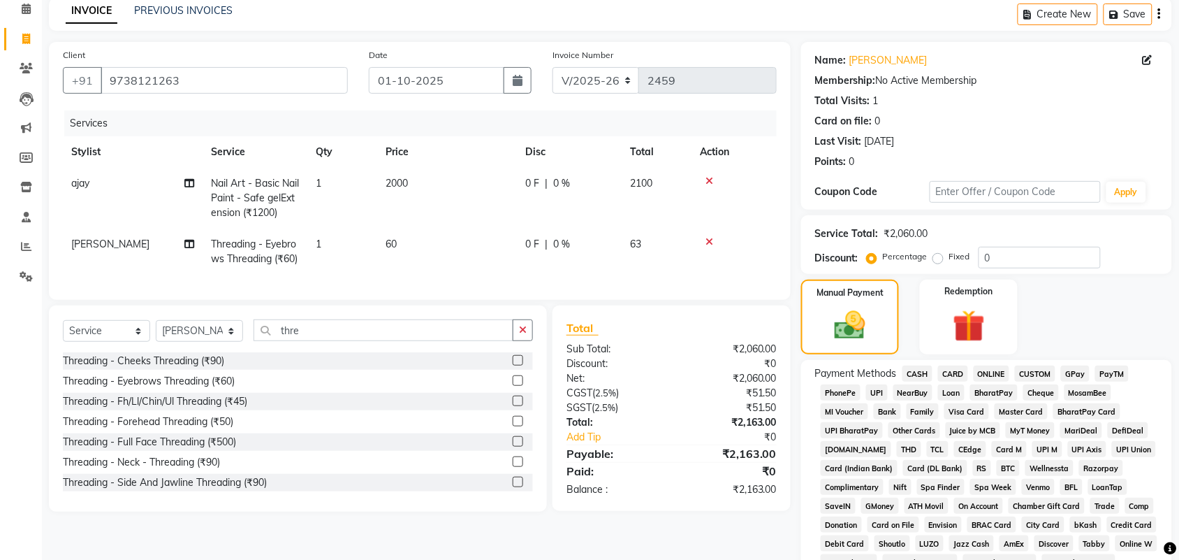 The image size is (1179, 560). I want to click on span: UPI Union, so click(1134, 448).